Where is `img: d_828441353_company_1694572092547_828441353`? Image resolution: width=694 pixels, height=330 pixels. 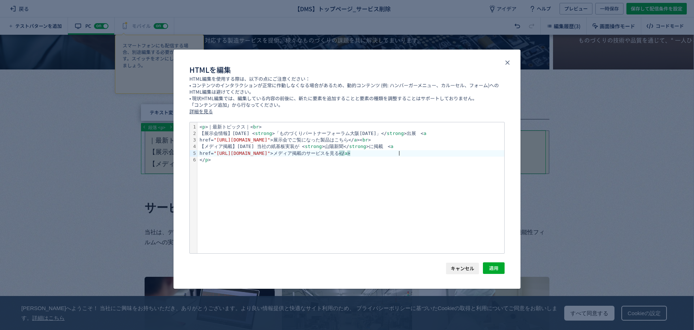
img: d_828441353_company_1694572092547_828441353 is located at coordinates (21, 45).